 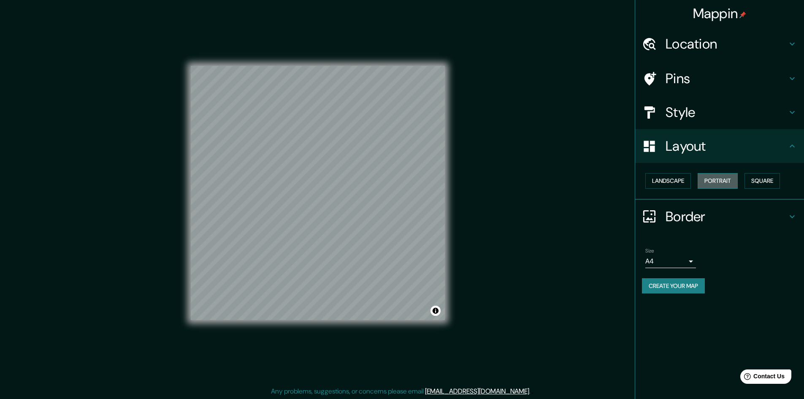 What do you see at coordinates (671, 261) in the screenshot?
I see `div: A4` at bounding box center [671, 261].